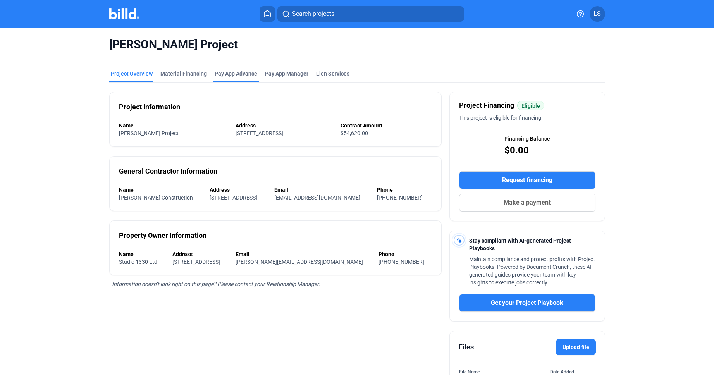 This screenshot has height=375, width=714. Describe the element at coordinates (216, 284) in the screenshot. I see `span: Information doesn’t look right on this page? Please contact your Relationship Manager.` at that location.